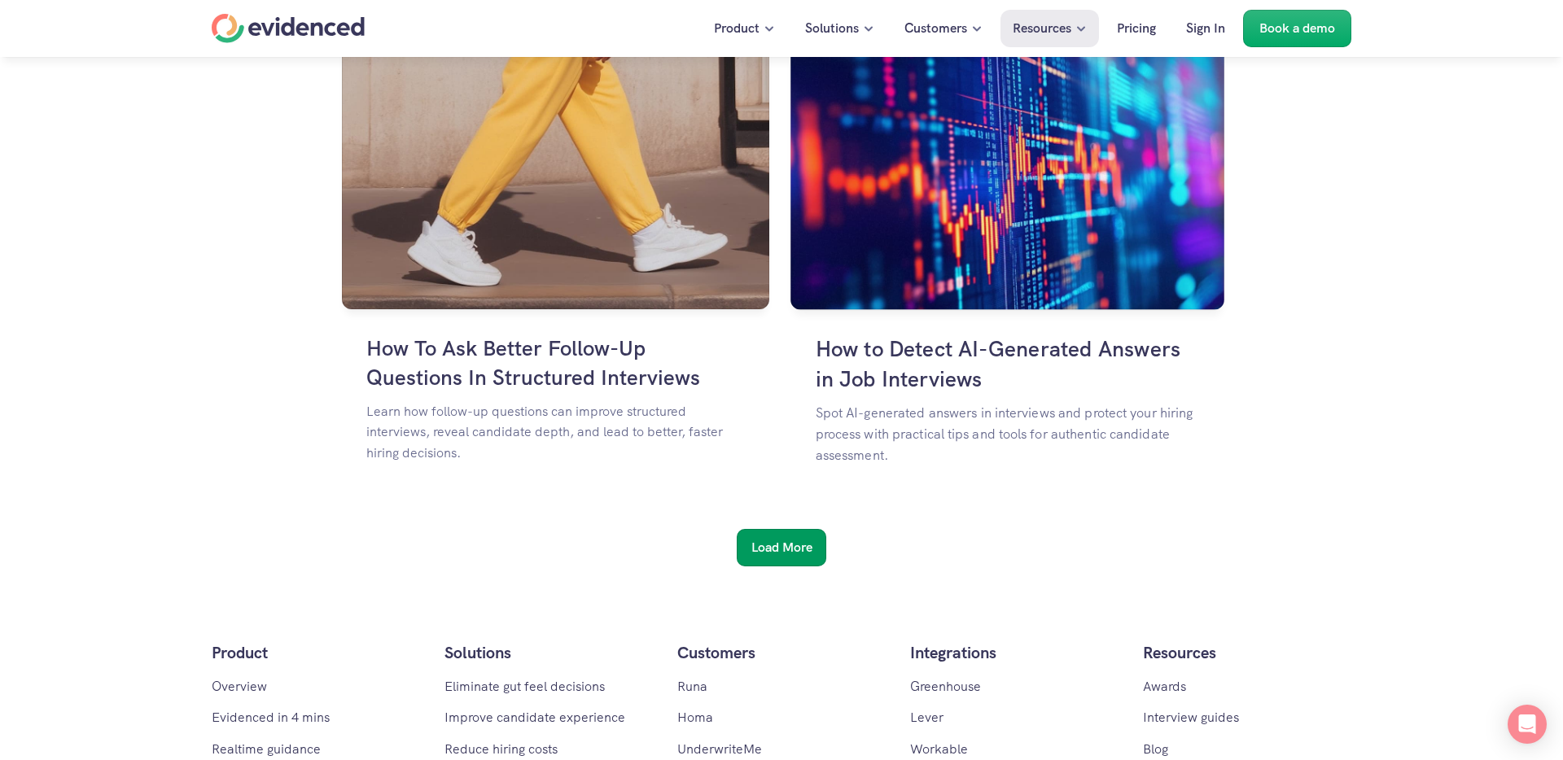 The height and width of the screenshot is (760, 1563). I want to click on img: The legs of a person walking in yellow trousers and white shoes, so click(555, 173).